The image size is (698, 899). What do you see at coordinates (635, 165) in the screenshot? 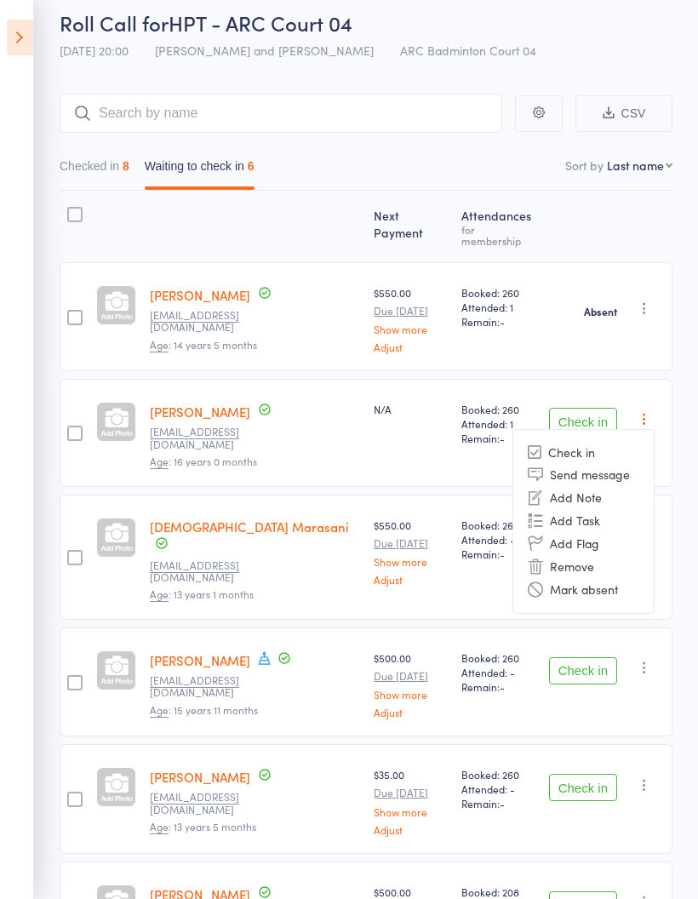
I see `div: Last name` at bounding box center [635, 165].